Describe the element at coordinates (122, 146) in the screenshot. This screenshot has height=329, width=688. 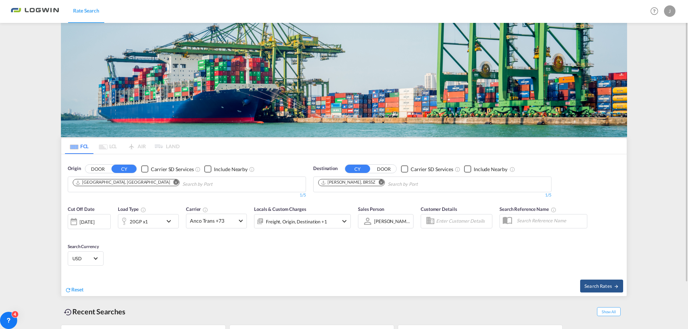
I see `md-pagination-wrapper: Use the left and right arrow keys to navigate between tabs` at that location.